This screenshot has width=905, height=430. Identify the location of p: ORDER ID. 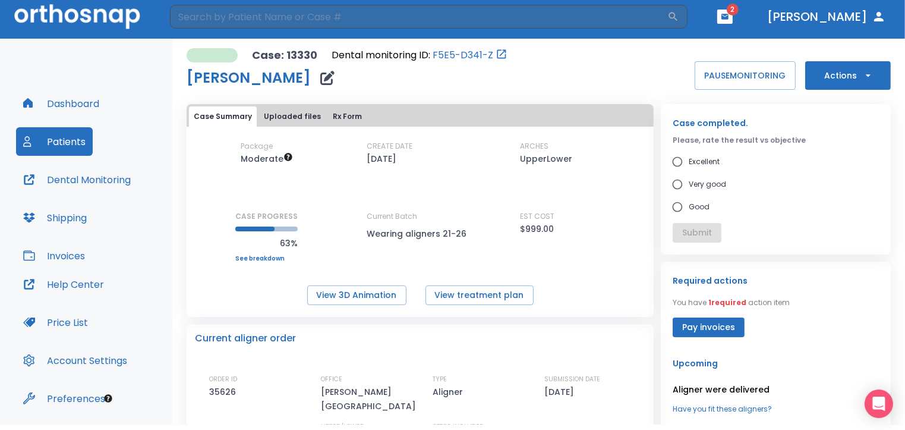
(223, 379).